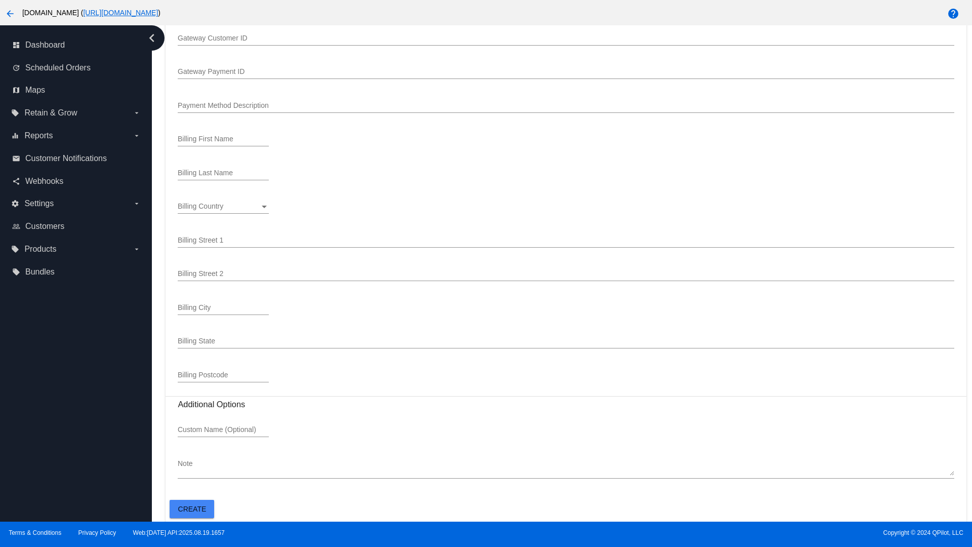 This screenshot has width=972, height=547. I want to click on input: Gateway Customer ID, so click(565, 38).